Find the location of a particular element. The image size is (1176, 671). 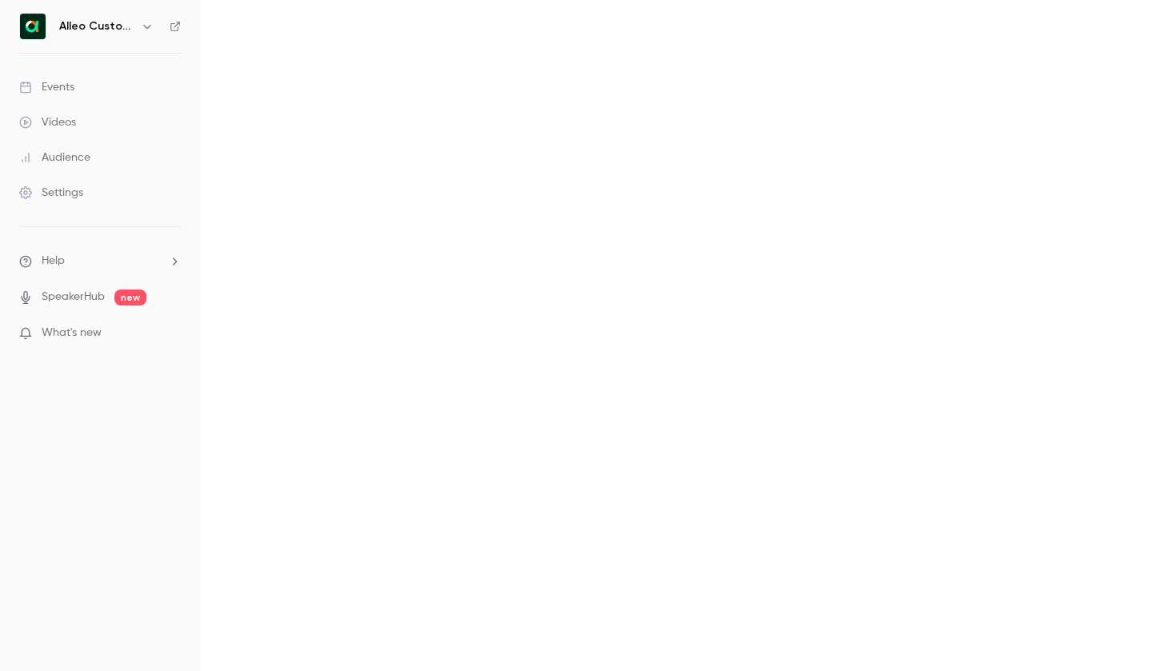

img: Alleo Customer Success is located at coordinates (33, 26).